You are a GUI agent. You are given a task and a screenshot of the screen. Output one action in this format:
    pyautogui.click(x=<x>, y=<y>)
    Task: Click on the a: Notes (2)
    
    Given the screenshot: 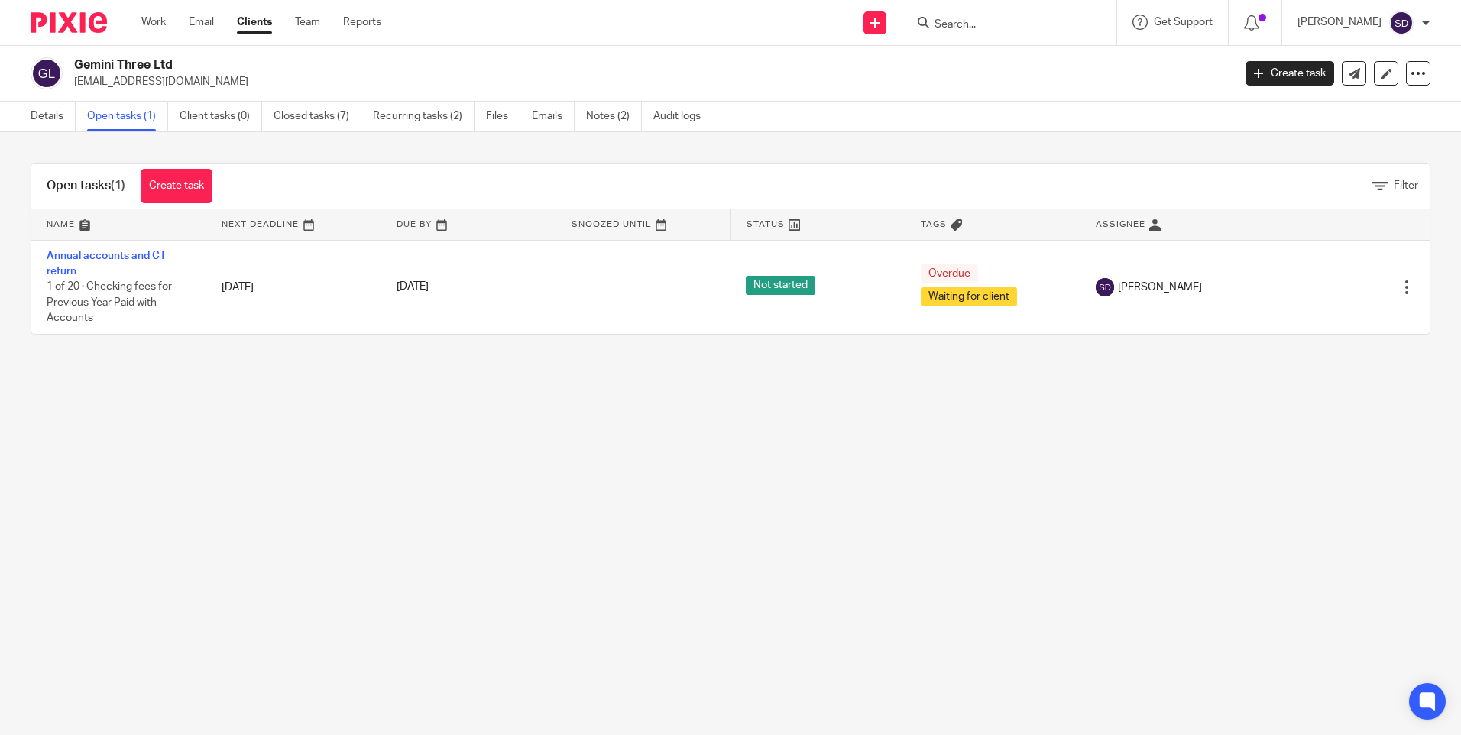 What is the action you would take?
    pyautogui.click(x=614, y=116)
    